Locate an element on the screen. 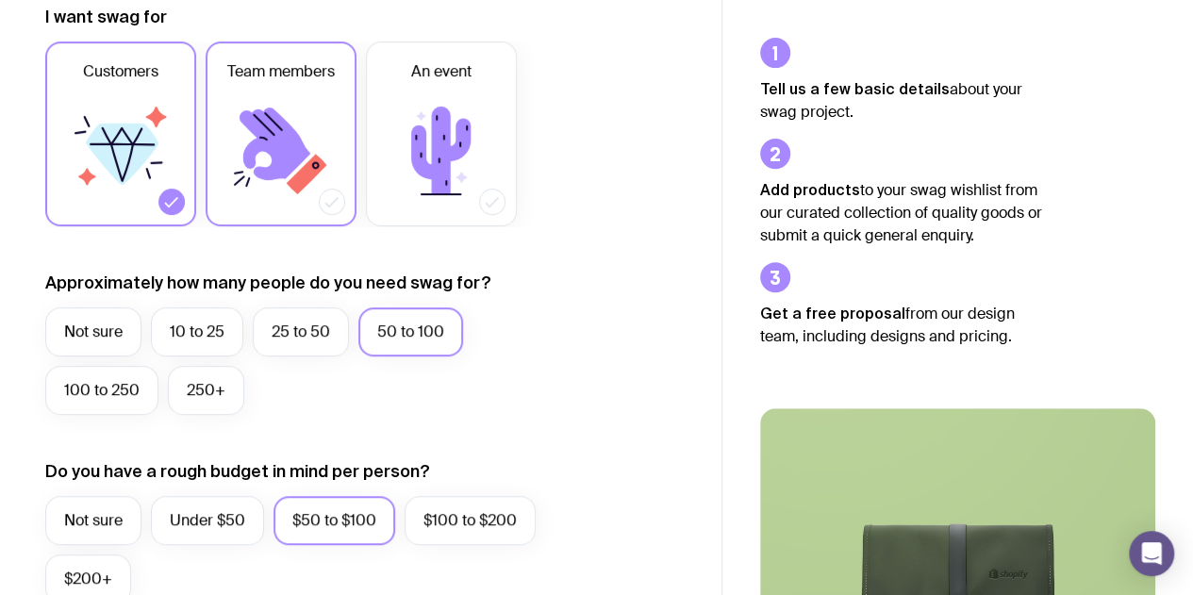 The height and width of the screenshot is (595, 1193). strong: Get a free proposal is located at coordinates (833, 313).